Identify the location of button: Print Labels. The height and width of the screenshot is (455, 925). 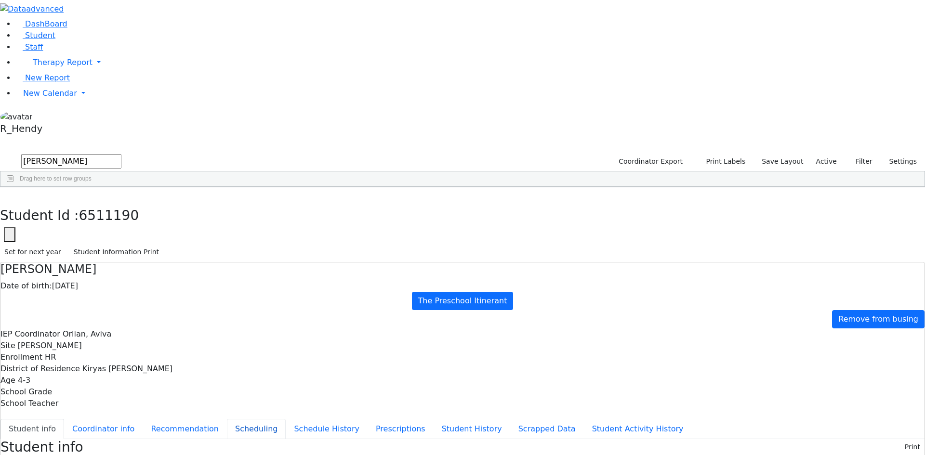
(722, 161).